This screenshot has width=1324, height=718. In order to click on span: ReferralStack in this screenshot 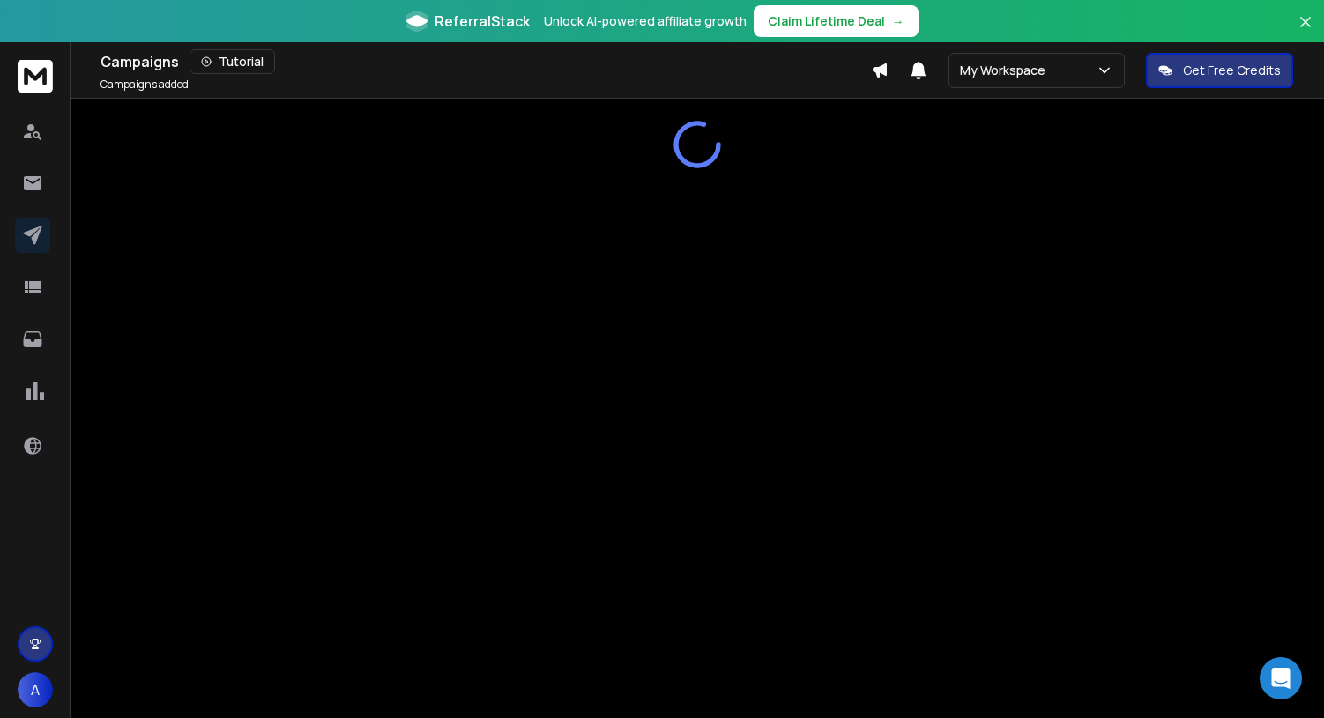, I will do `click(482, 21)`.